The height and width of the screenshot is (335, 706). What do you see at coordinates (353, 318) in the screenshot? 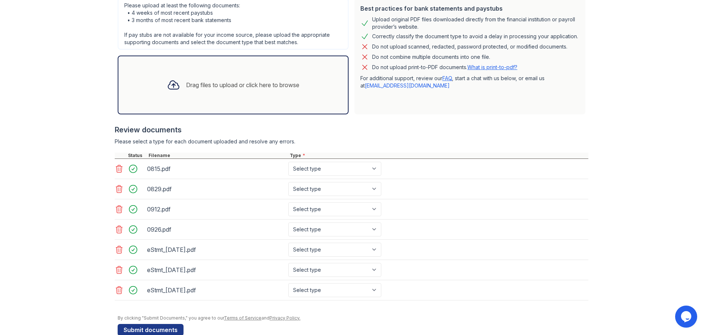
I see `div: By clicking "Submit Documents," you agree to our and` at bounding box center [353, 318].